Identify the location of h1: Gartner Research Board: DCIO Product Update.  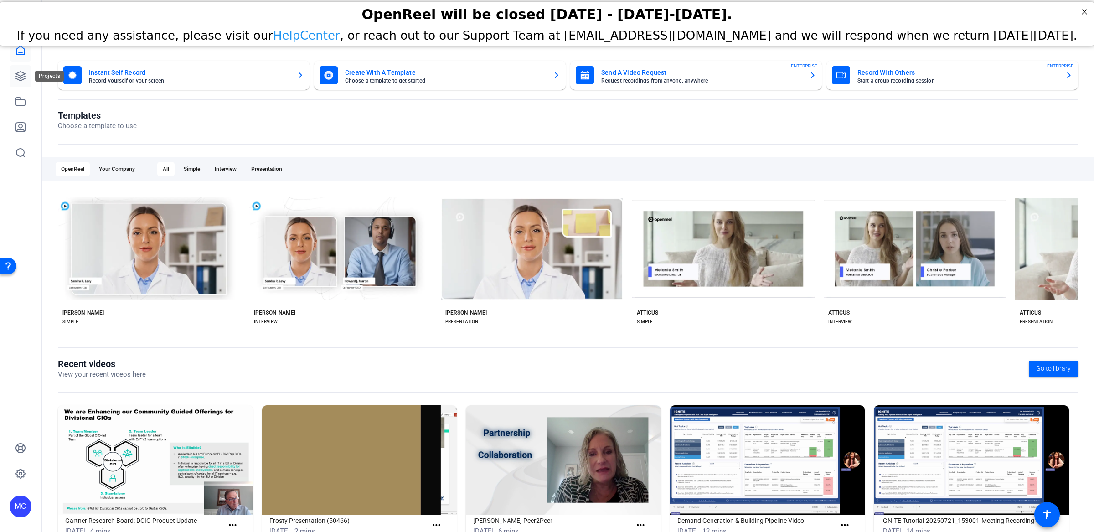
(144, 520).